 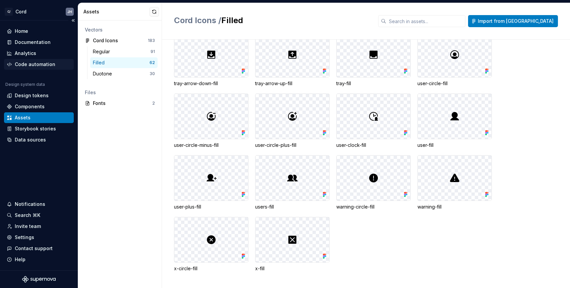 I want to click on a: Storybook stories, so click(x=39, y=129).